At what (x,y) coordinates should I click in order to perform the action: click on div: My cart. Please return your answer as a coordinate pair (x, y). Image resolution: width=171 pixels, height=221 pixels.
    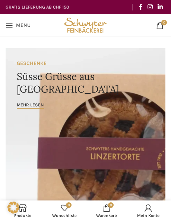
    Looking at the image, I should click on (107, 211).